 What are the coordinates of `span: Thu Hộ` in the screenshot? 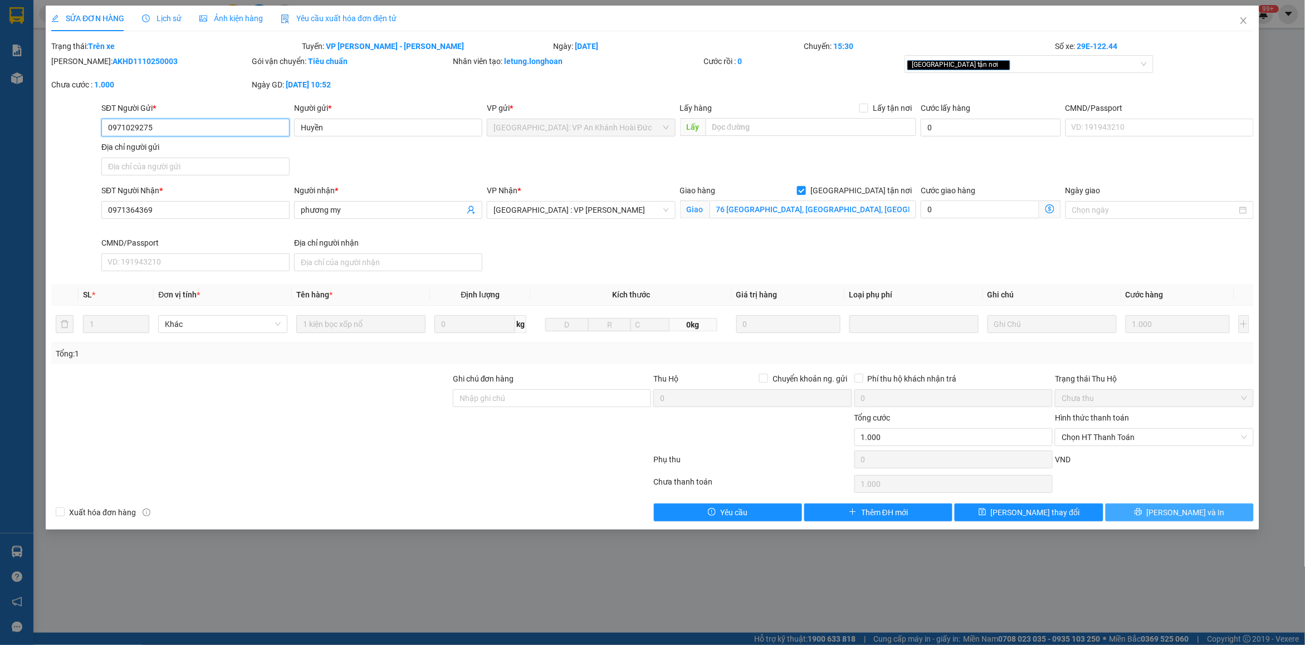 It's located at (666, 379).